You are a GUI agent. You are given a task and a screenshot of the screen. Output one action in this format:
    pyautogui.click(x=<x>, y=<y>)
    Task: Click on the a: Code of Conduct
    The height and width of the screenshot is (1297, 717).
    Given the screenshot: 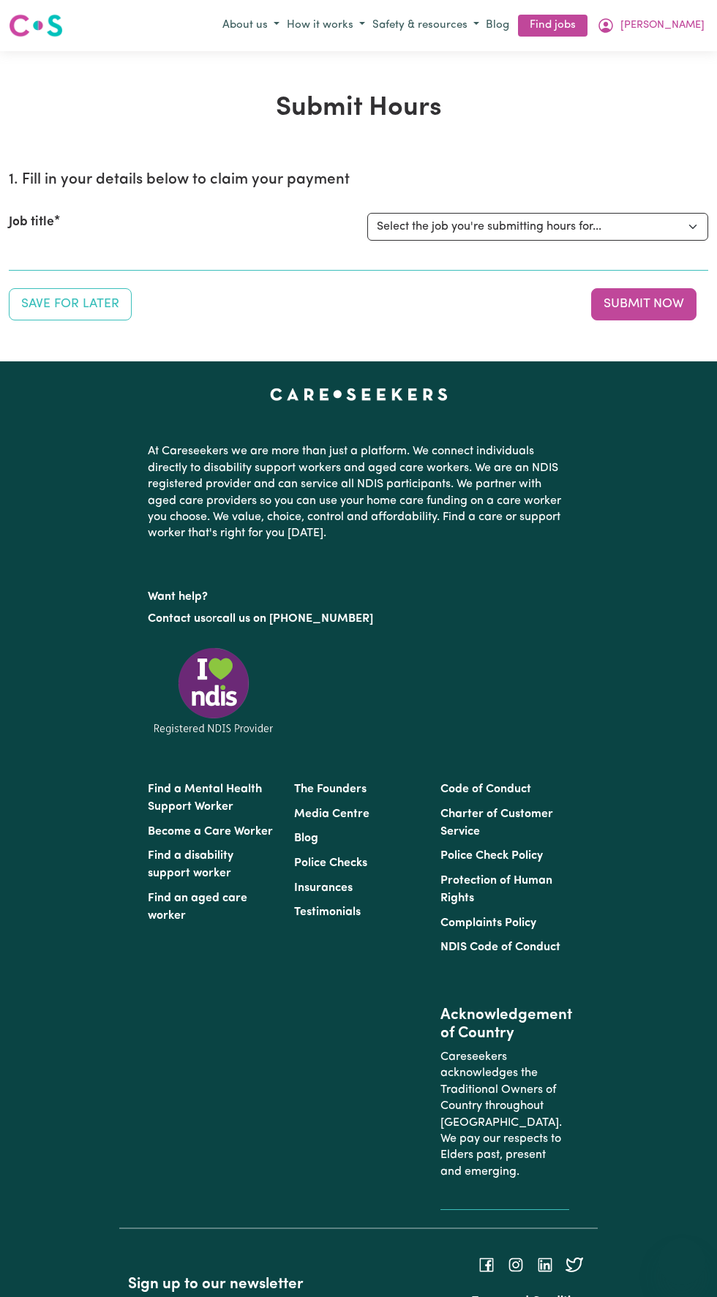 What is the action you would take?
    pyautogui.click(x=486, y=790)
    